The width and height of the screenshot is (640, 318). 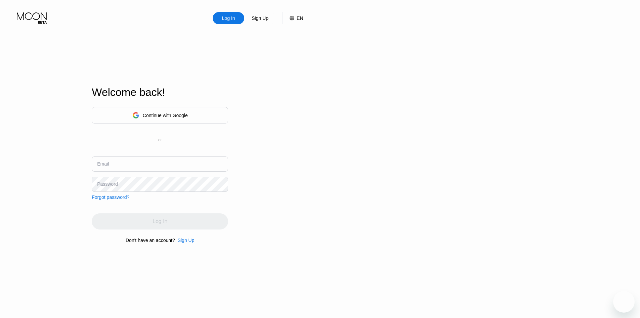 I want to click on div: Password, so click(x=107, y=184).